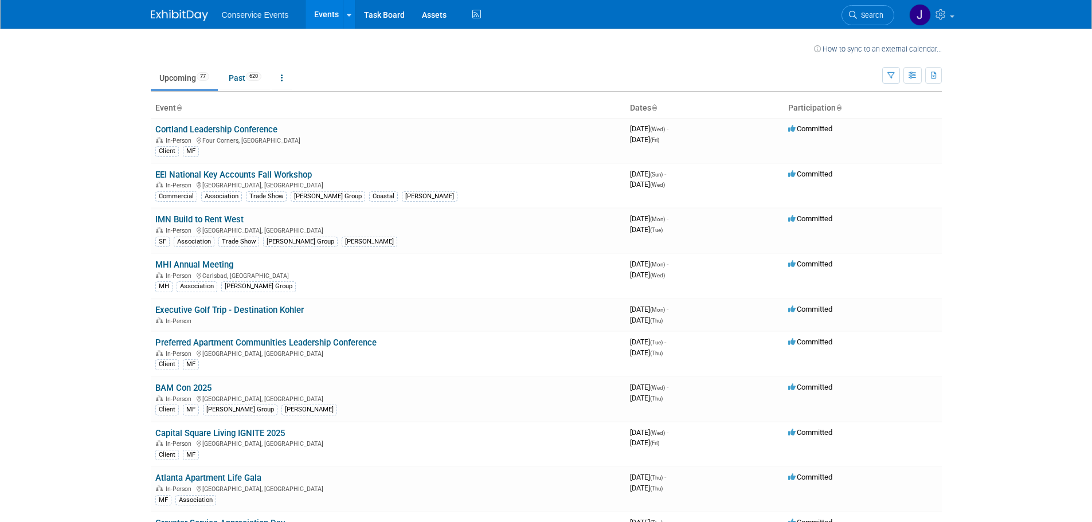 The height and width of the screenshot is (522, 1092). I want to click on img: John Taggart, so click(920, 15).